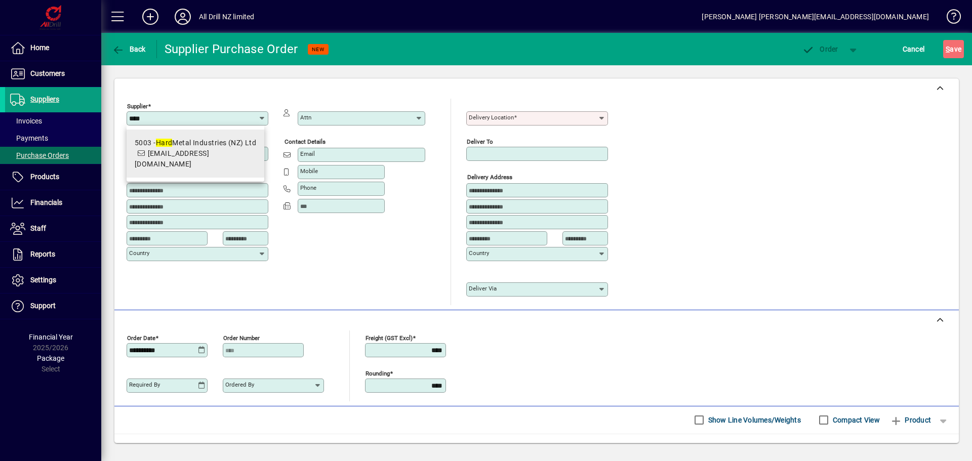 This screenshot has width=972, height=461. I want to click on a: Products, so click(53, 177).